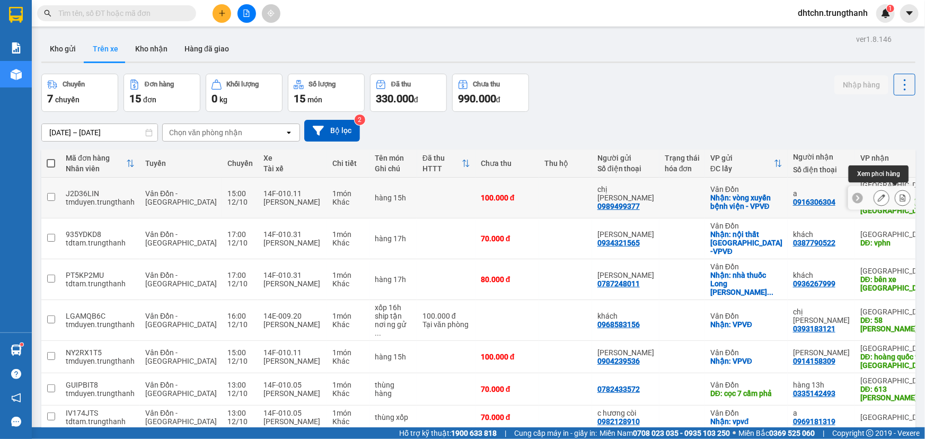  Describe the element at coordinates (822, 385) in the screenshot. I see `div: hàng 13h` at that location.